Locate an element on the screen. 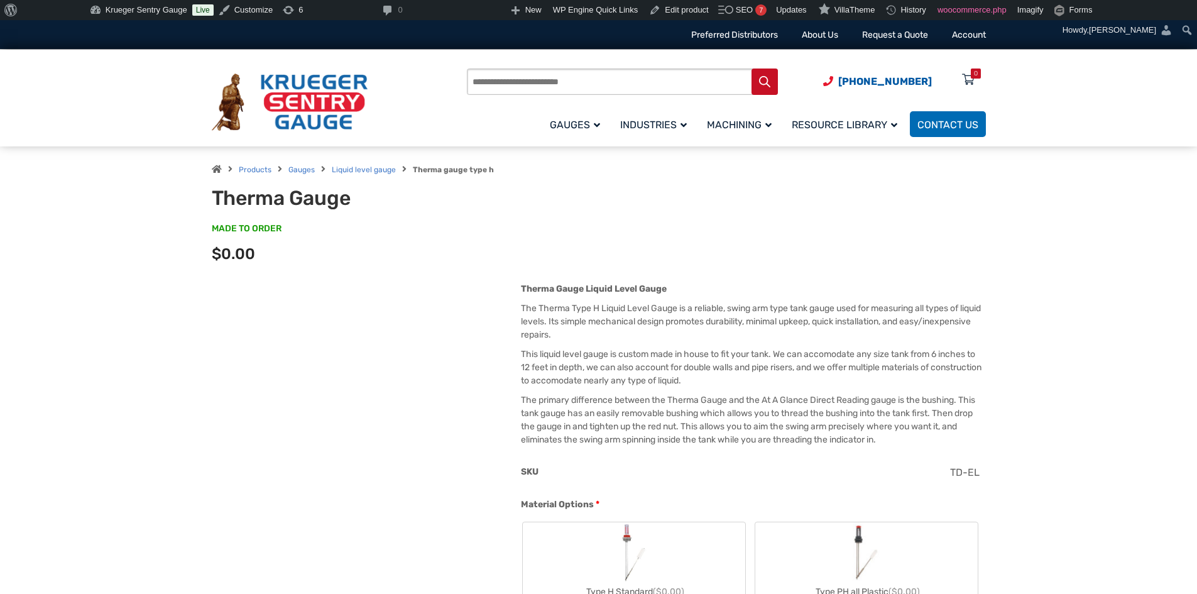 The image size is (1197, 594). span: Machining is located at coordinates (739, 124).